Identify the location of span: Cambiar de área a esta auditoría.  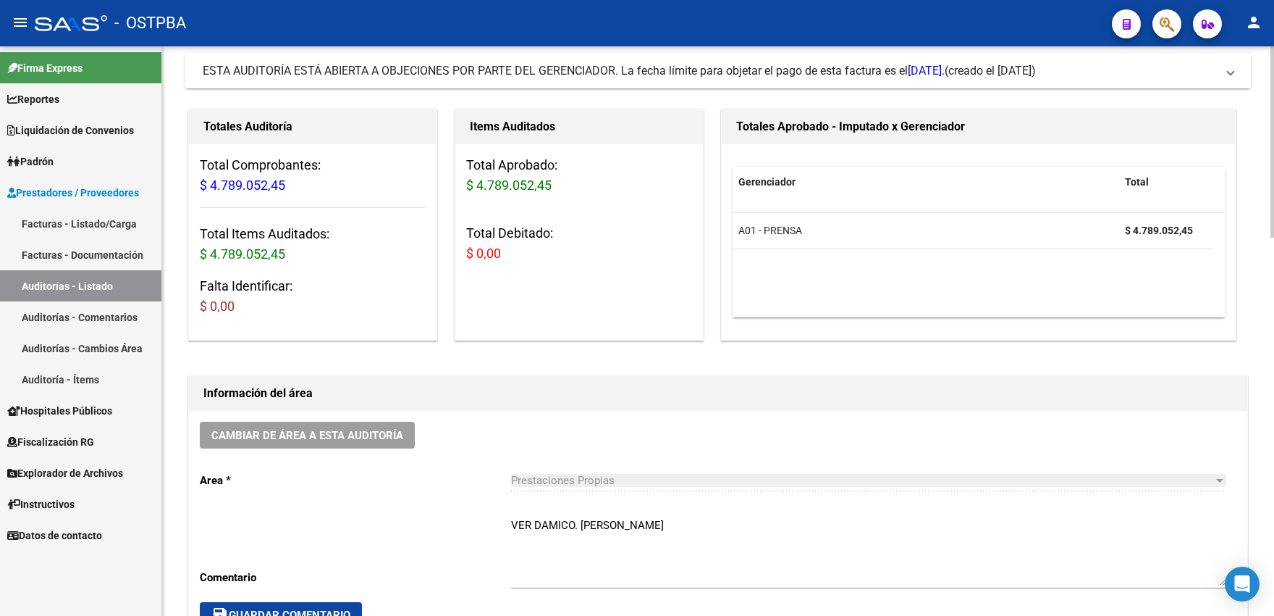
(307, 435).